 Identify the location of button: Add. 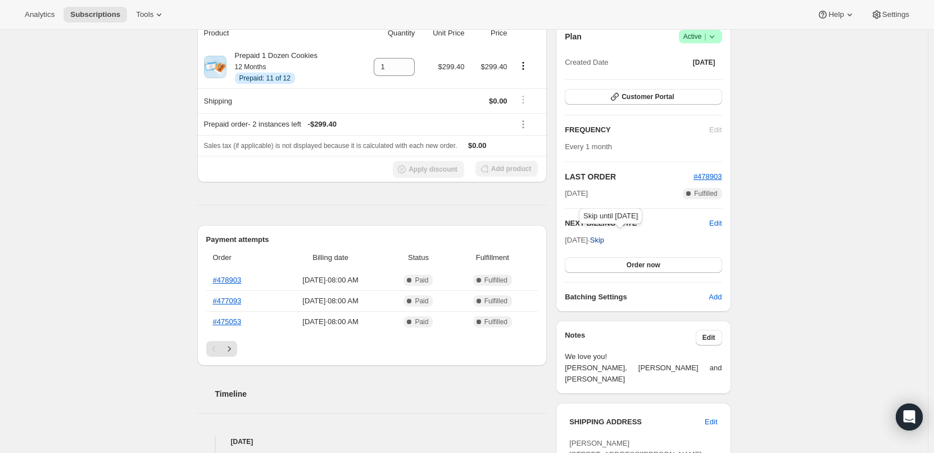
(715, 297).